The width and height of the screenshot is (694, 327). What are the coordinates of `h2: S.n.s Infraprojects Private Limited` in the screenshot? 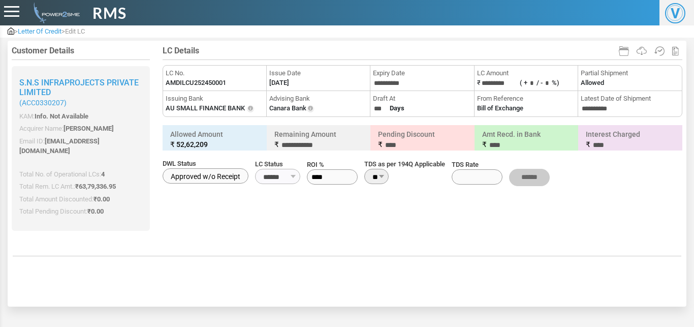 It's located at (81, 92).